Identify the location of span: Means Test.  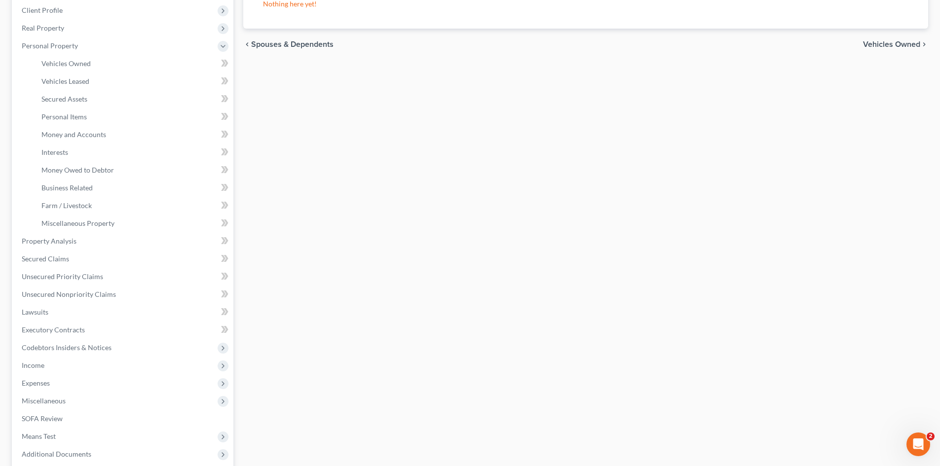
(39, 436).